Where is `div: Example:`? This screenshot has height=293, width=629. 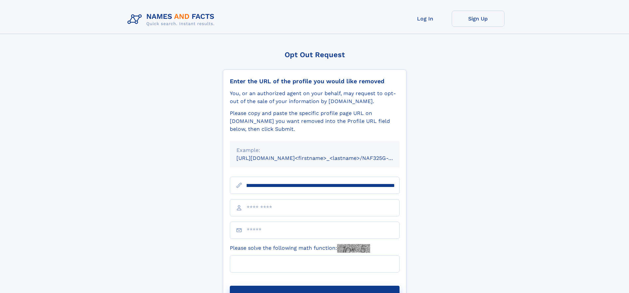
div: Example: is located at coordinates (315, 150).